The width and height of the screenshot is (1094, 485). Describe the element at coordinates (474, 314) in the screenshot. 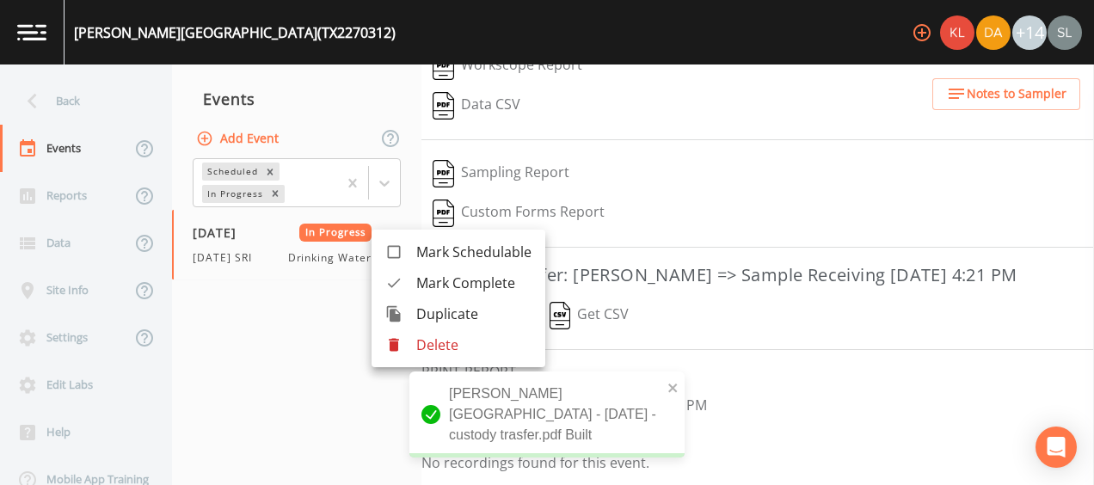

I see `span: Duplicate` at that location.